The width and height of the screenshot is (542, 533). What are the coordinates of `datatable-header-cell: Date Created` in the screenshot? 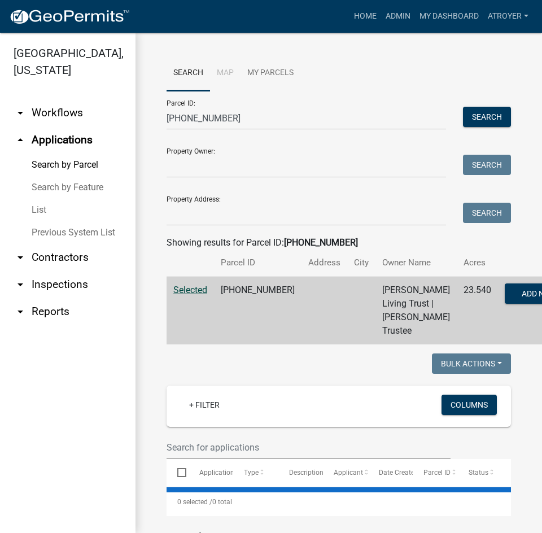 It's located at (390, 472).